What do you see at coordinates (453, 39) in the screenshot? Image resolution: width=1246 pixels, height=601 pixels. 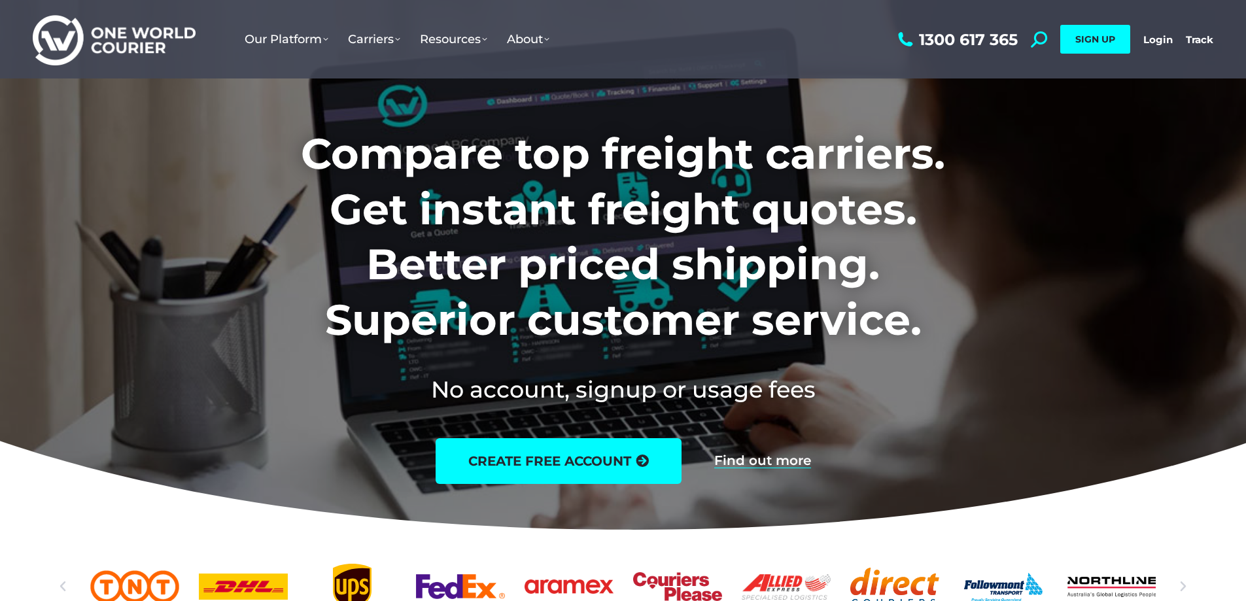 I see `a: Resources` at bounding box center [453, 39].